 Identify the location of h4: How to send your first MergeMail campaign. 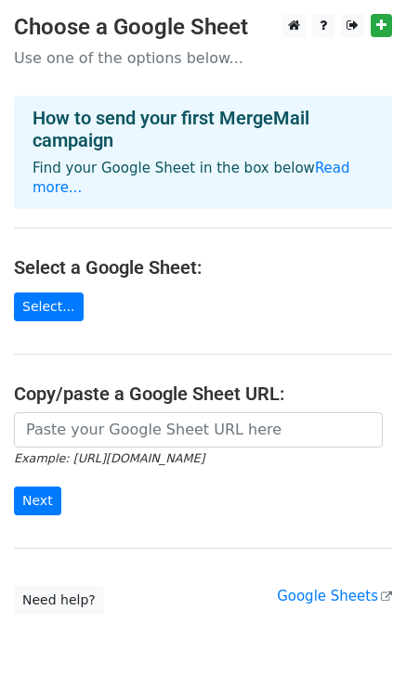
(202, 129).